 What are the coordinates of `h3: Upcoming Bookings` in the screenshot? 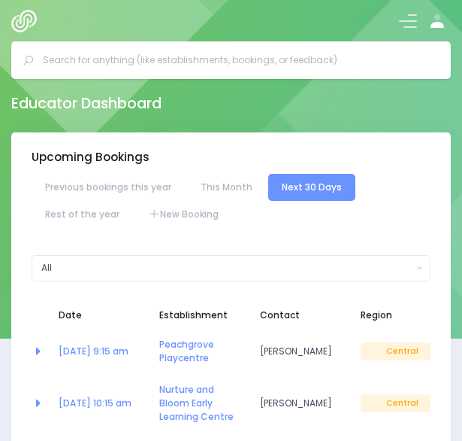 It's located at (90, 157).